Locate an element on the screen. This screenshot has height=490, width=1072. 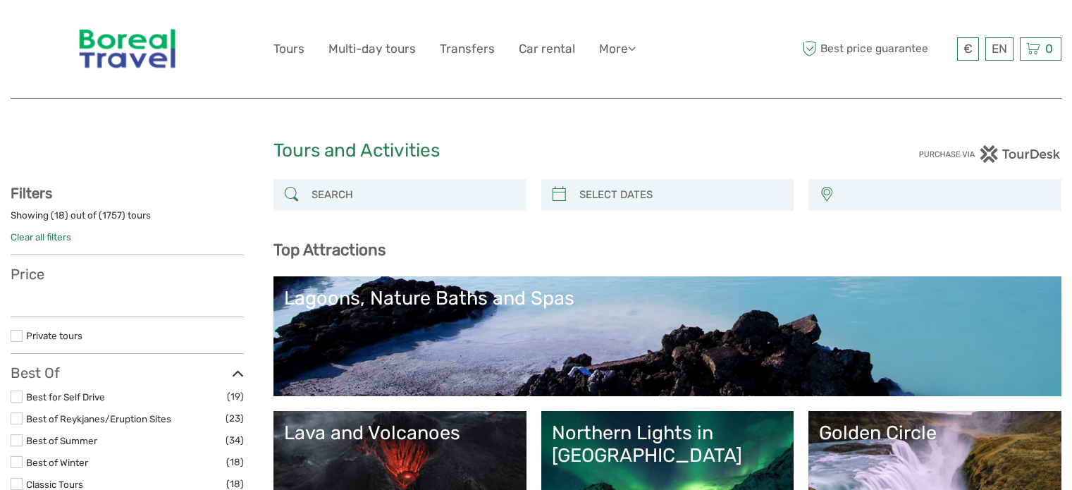
a: Tours is located at coordinates (289, 49).